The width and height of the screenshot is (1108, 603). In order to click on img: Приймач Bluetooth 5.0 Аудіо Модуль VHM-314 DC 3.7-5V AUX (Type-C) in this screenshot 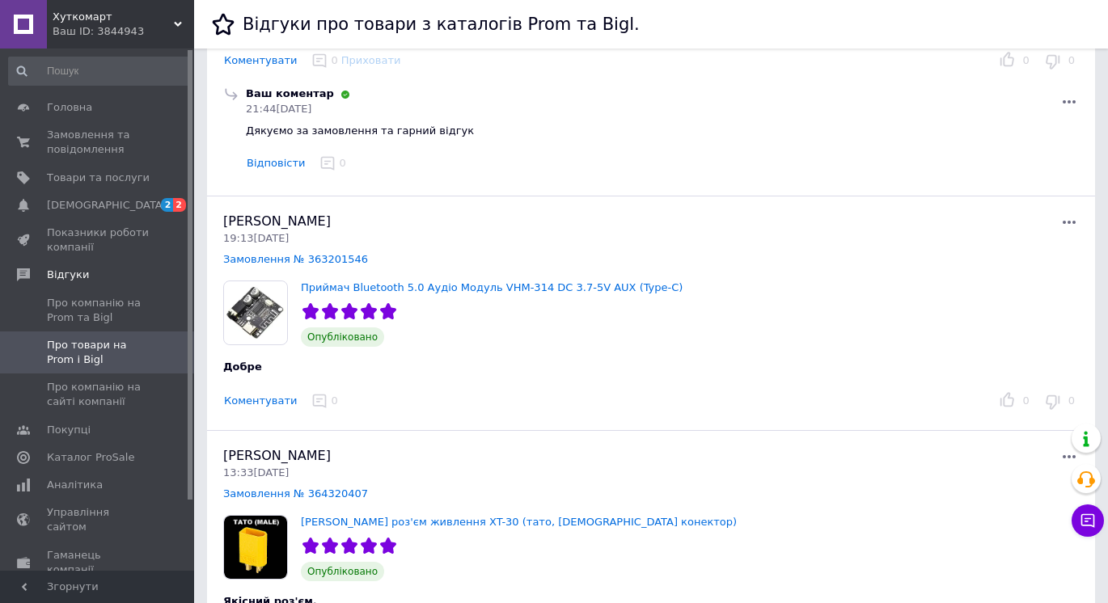, I will do `click(255, 313)`.